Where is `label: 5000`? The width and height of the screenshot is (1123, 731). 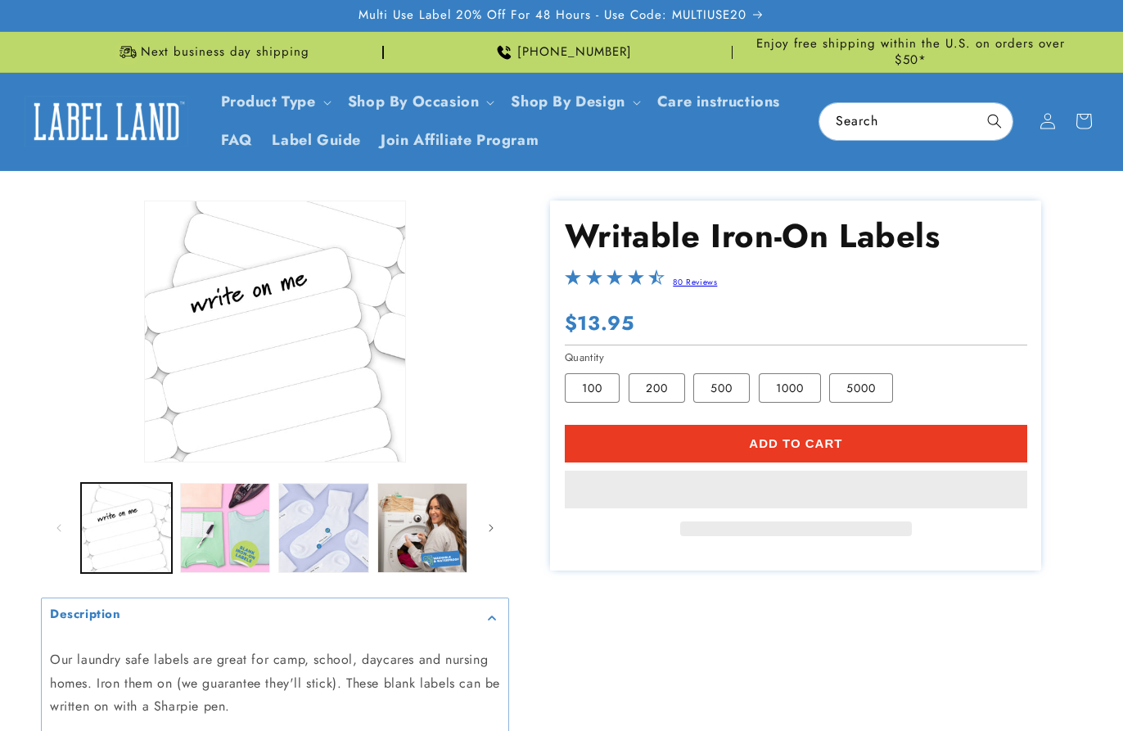
label: 5000 is located at coordinates (861, 388).